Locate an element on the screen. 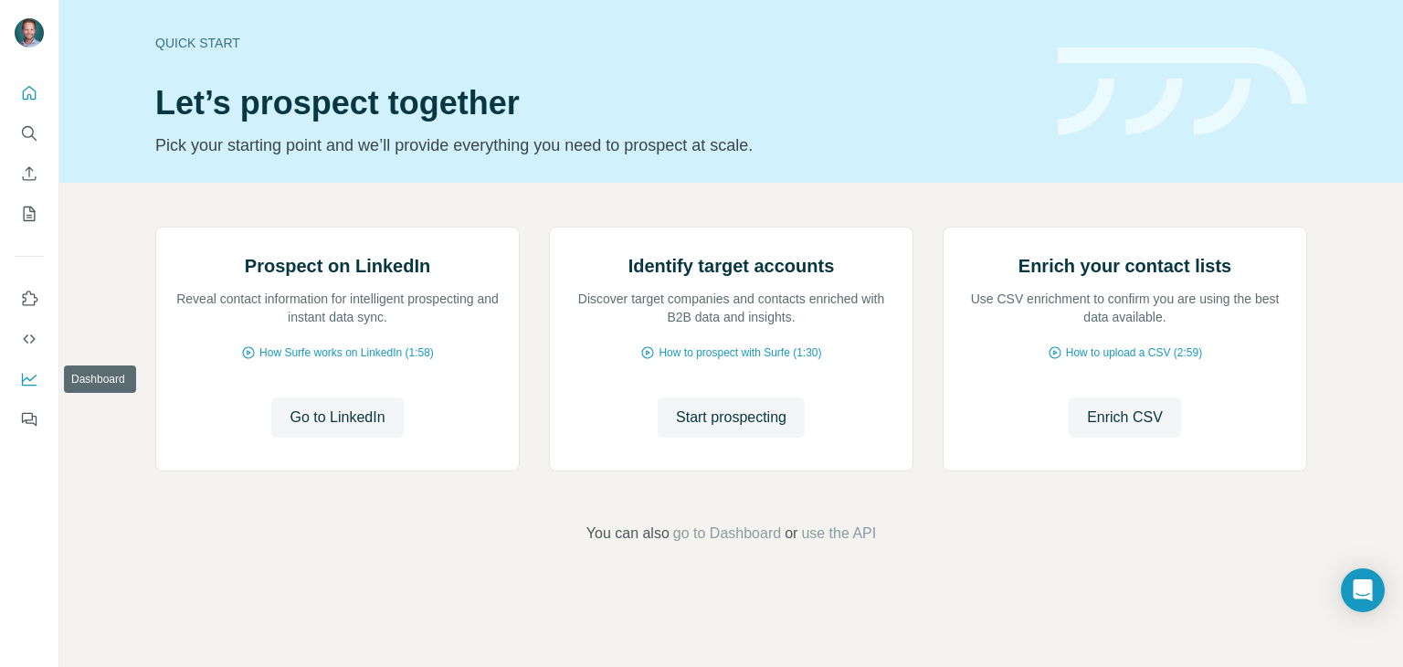 This screenshot has height=667, width=1403. span: How Surfe works on LinkedIn (1:58) is located at coordinates (346, 353).